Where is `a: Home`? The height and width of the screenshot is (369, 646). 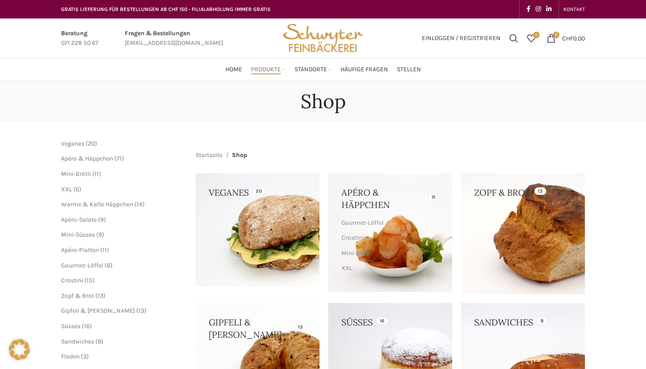 a: Home is located at coordinates (234, 69).